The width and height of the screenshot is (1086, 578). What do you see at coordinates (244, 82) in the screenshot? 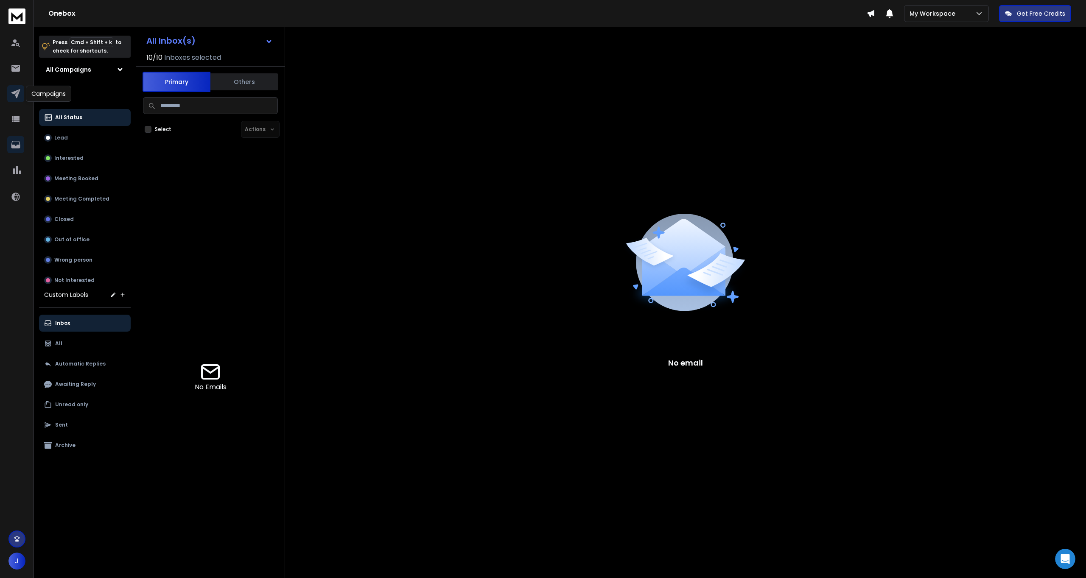
I see `button: Others` at bounding box center [244, 82].